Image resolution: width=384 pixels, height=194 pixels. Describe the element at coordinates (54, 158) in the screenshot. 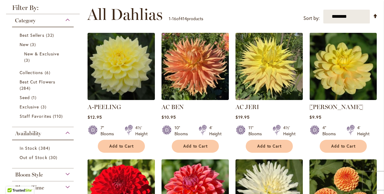

I see `span: 30` at that location.